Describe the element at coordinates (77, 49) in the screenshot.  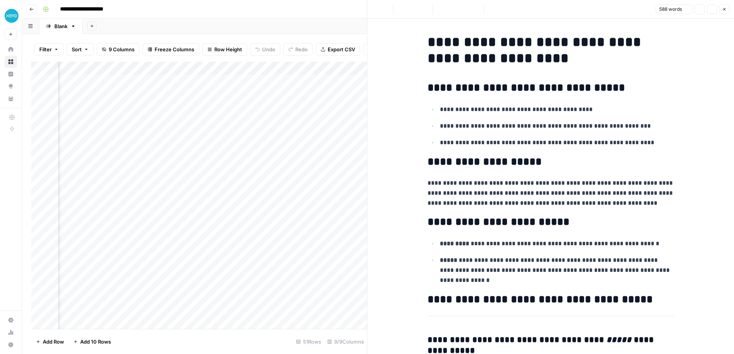
I see `span: Sort` at that location.